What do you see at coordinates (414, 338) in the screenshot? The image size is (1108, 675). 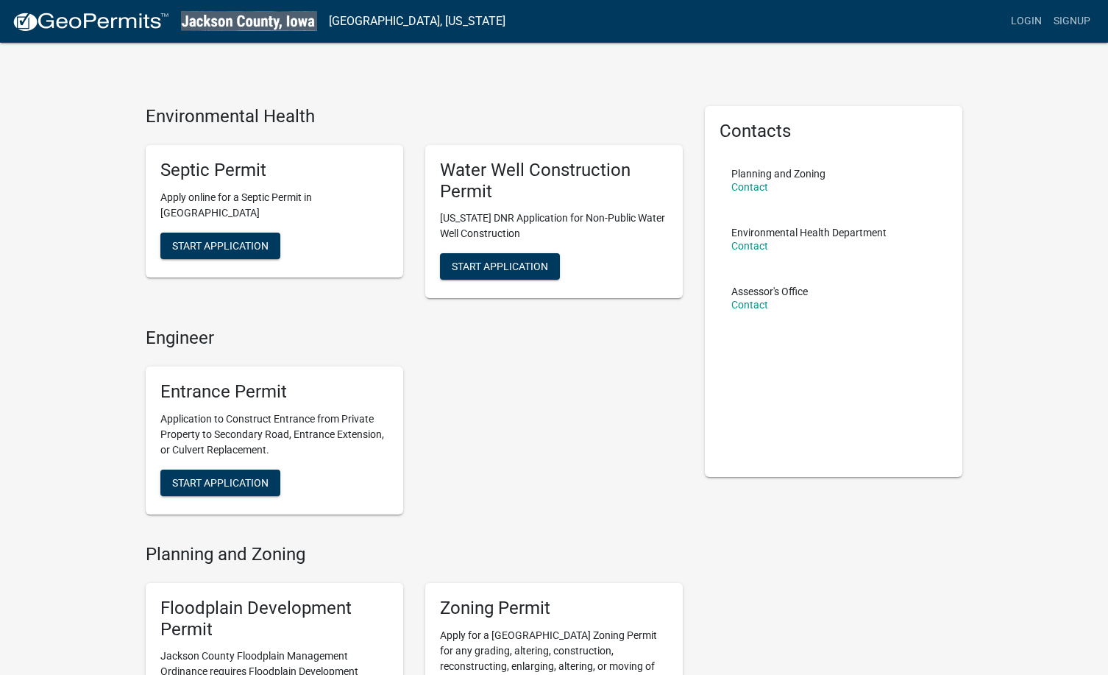 I see `h4: Engineer` at bounding box center [414, 338].